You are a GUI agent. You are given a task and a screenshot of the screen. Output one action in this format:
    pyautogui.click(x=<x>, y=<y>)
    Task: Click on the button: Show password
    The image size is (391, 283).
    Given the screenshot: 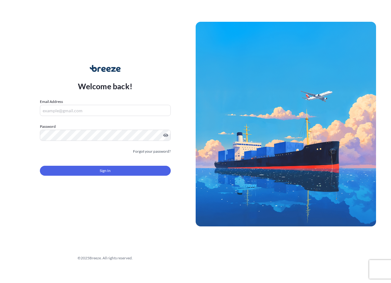 What is the action you would take?
    pyautogui.click(x=166, y=135)
    